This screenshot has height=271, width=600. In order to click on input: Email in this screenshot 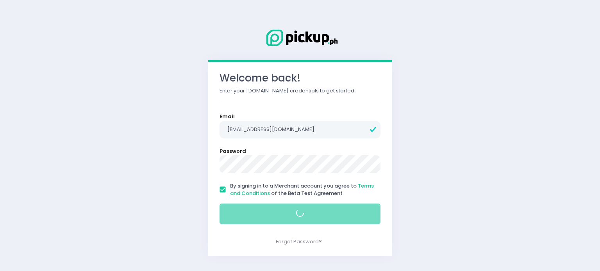, I will do `click(300, 130)`.